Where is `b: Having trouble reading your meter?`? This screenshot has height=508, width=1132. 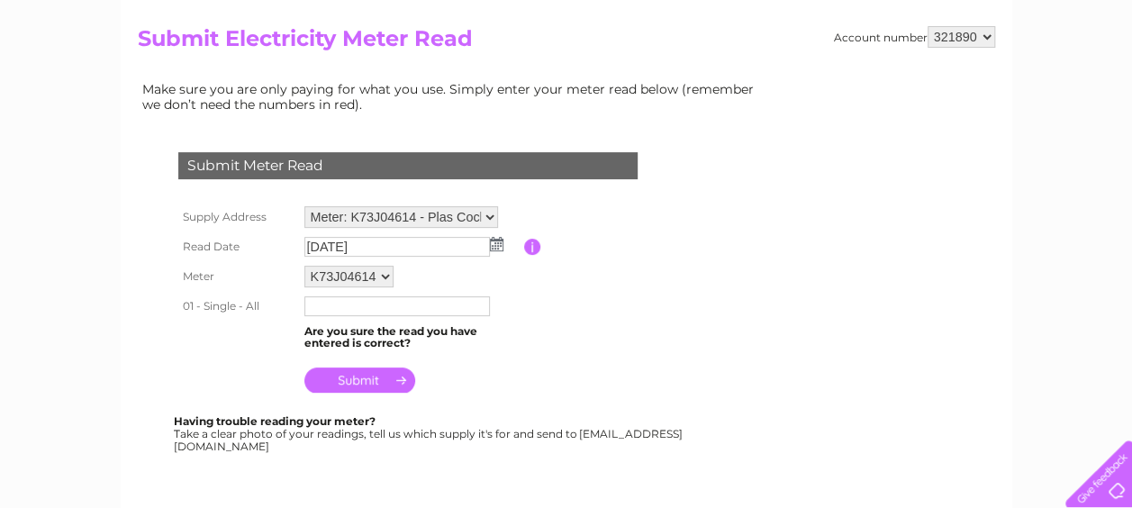 b: Having trouble reading your meter? is located at coordinates (275, 421).